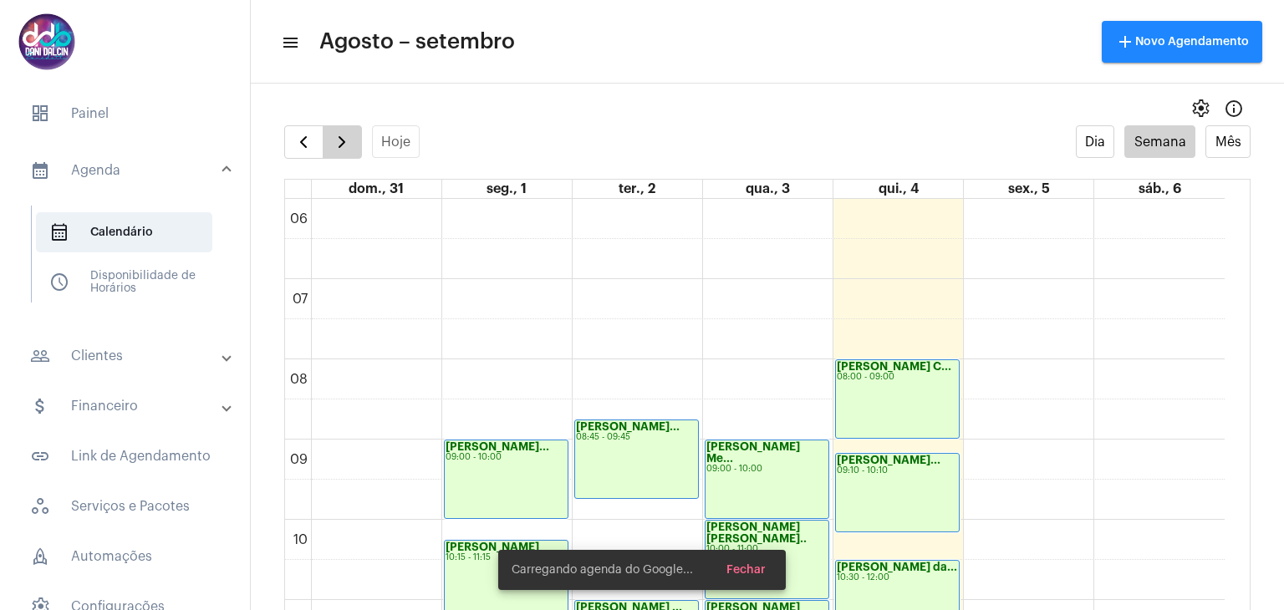 This screenshot has width=1284, height=610. What do you see at coordinates (507, 189) in the screenshot?
I see `a: 1 de setembro de 2025` at bounding box center [507, 189].